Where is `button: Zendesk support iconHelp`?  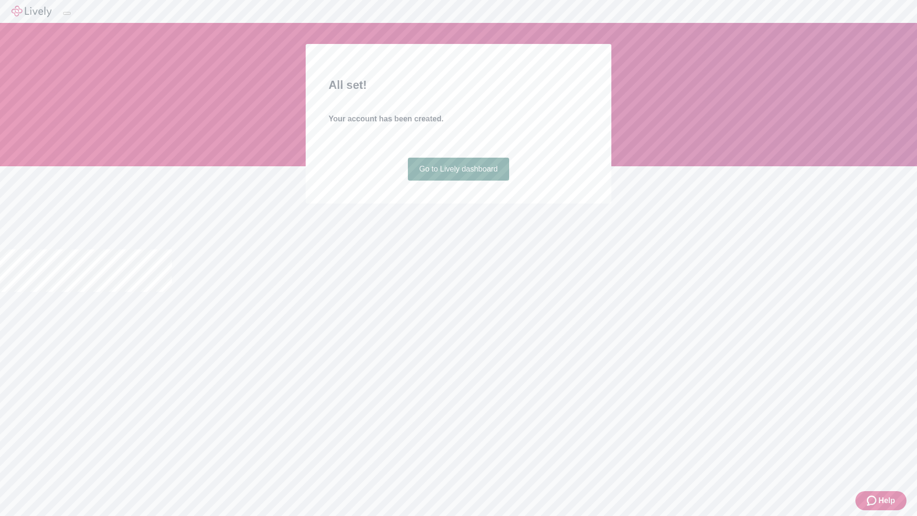
button: Zendesk support iconHelp is located at coordinates (881, 501).